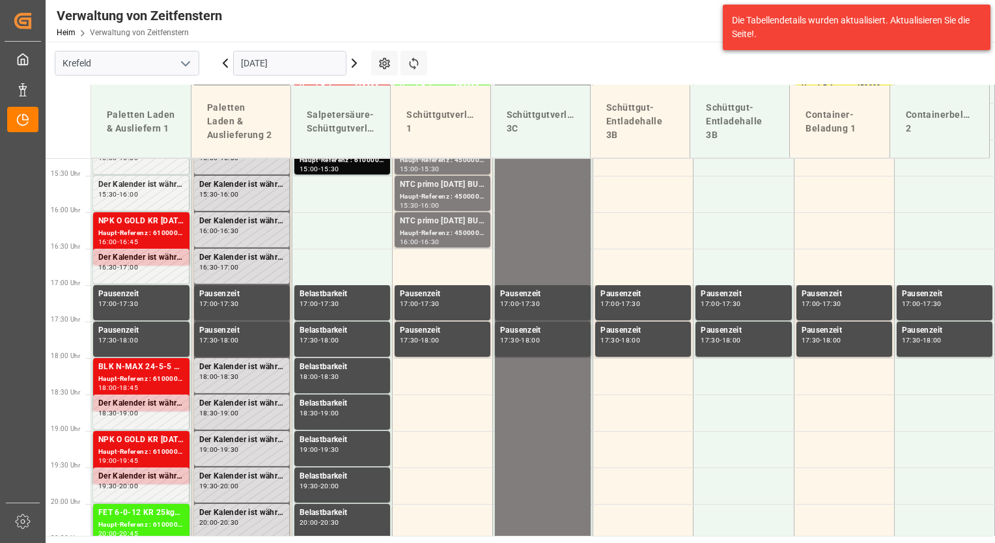 This screenshot has width=995, height=543. Describe the element at coordinates (128, 388) in the screenshot. I see `div: 18:45` at that location.